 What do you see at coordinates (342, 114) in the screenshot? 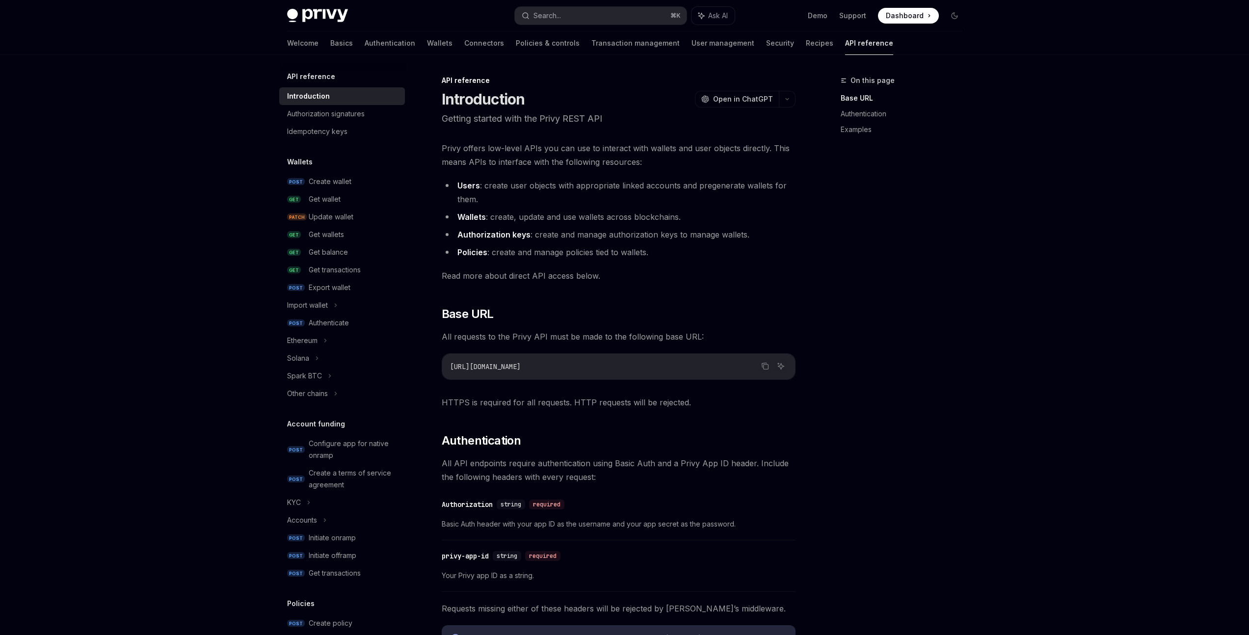
I see `a: Authorization signatures` at bounding box center [342, 114].